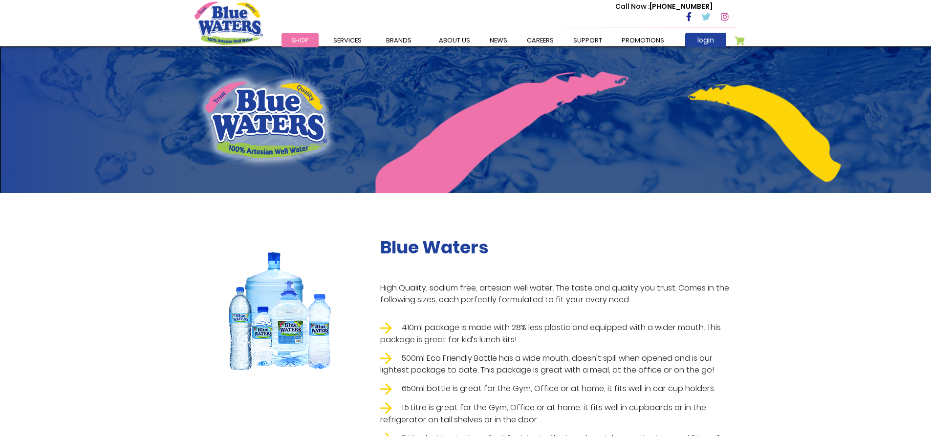  Describe the element at coordinates (559, 294) in the screenshot. I see `p: High Quality, sodium free, artesian well water. The taste and quality you trust. Comes in the fol...` at that location.